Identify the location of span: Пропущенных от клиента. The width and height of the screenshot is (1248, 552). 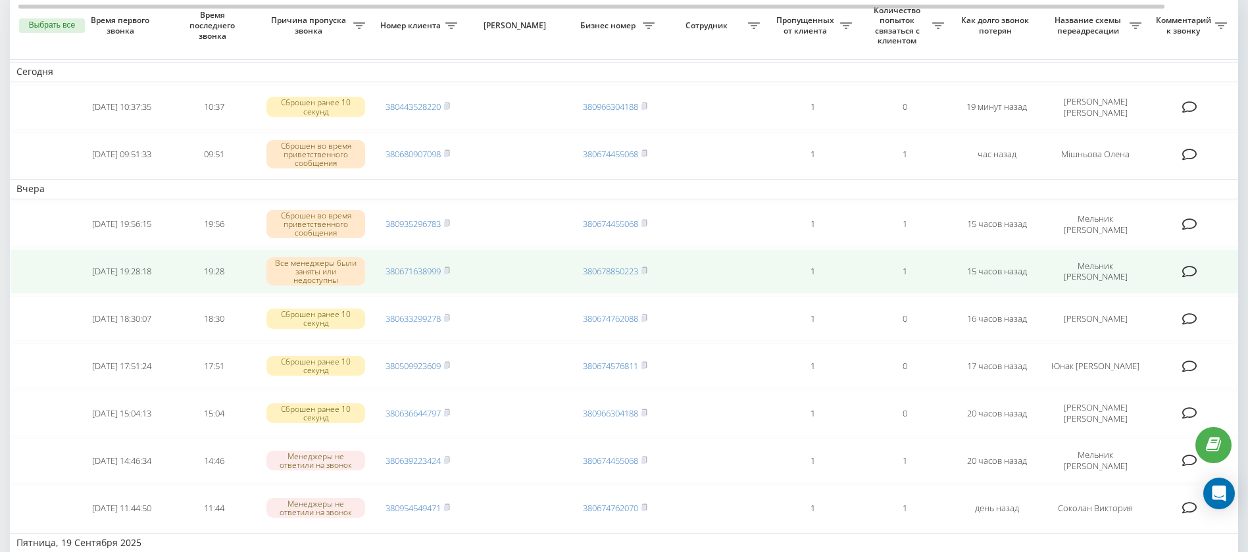
(807, 25).